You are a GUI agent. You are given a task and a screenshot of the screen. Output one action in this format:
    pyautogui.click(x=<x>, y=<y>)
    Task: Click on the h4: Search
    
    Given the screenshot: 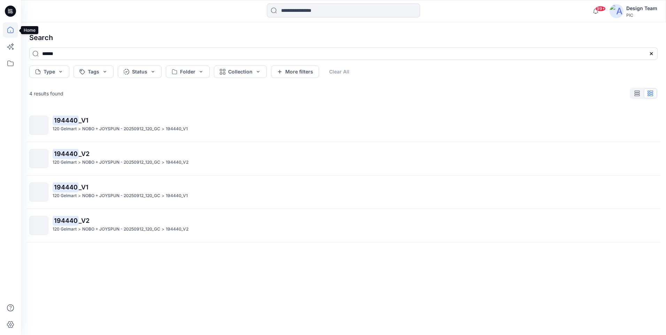 What is the action you would take?
    pyautogui.click(x=343, y=38)
    